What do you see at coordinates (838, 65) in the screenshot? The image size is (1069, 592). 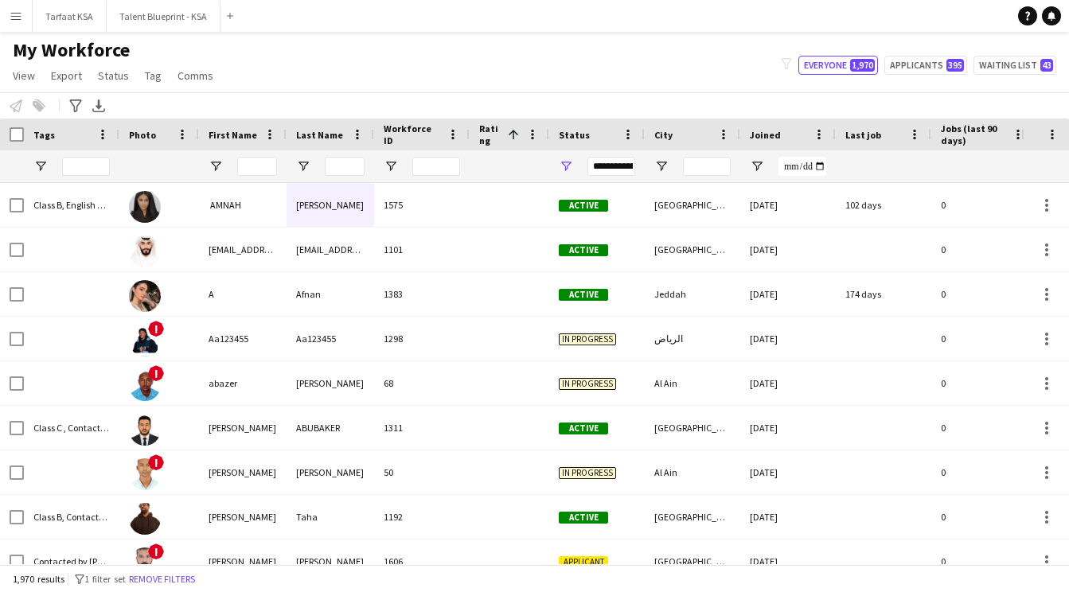 I see `button: Everyone1,970` at bounding box center [838, 65].